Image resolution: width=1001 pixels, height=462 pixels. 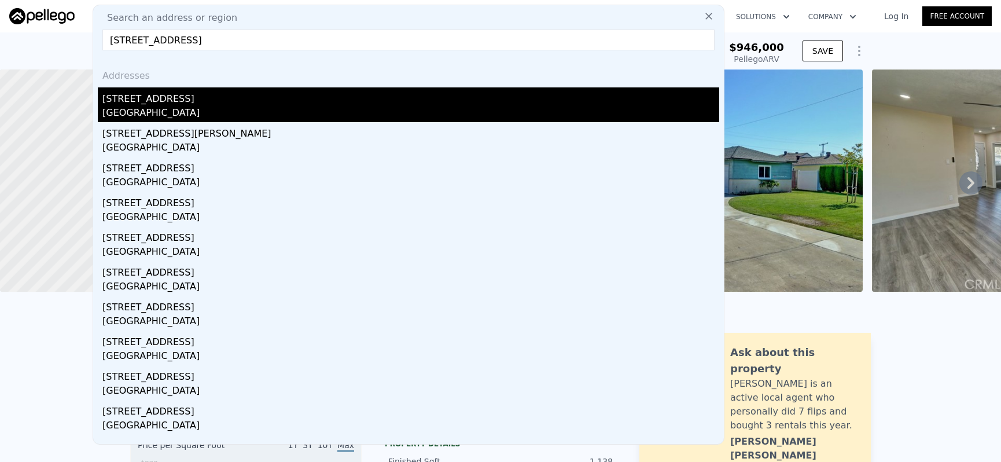 What do you see at coordinates (167, 18) in the screenshot?
I see `span: Search an address or region` at bounding box center [167, 18].